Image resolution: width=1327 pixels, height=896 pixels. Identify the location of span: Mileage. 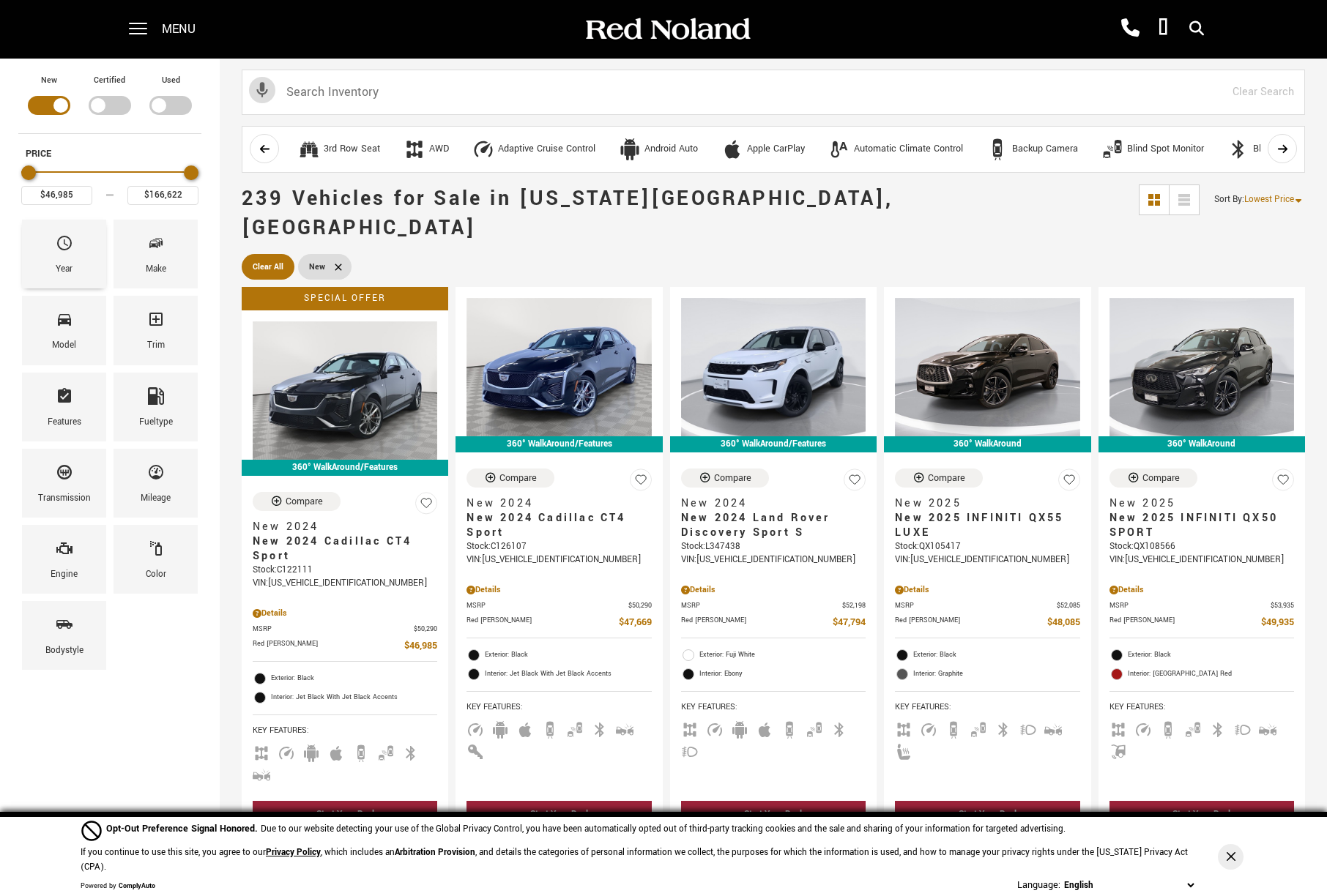
(156, 475).